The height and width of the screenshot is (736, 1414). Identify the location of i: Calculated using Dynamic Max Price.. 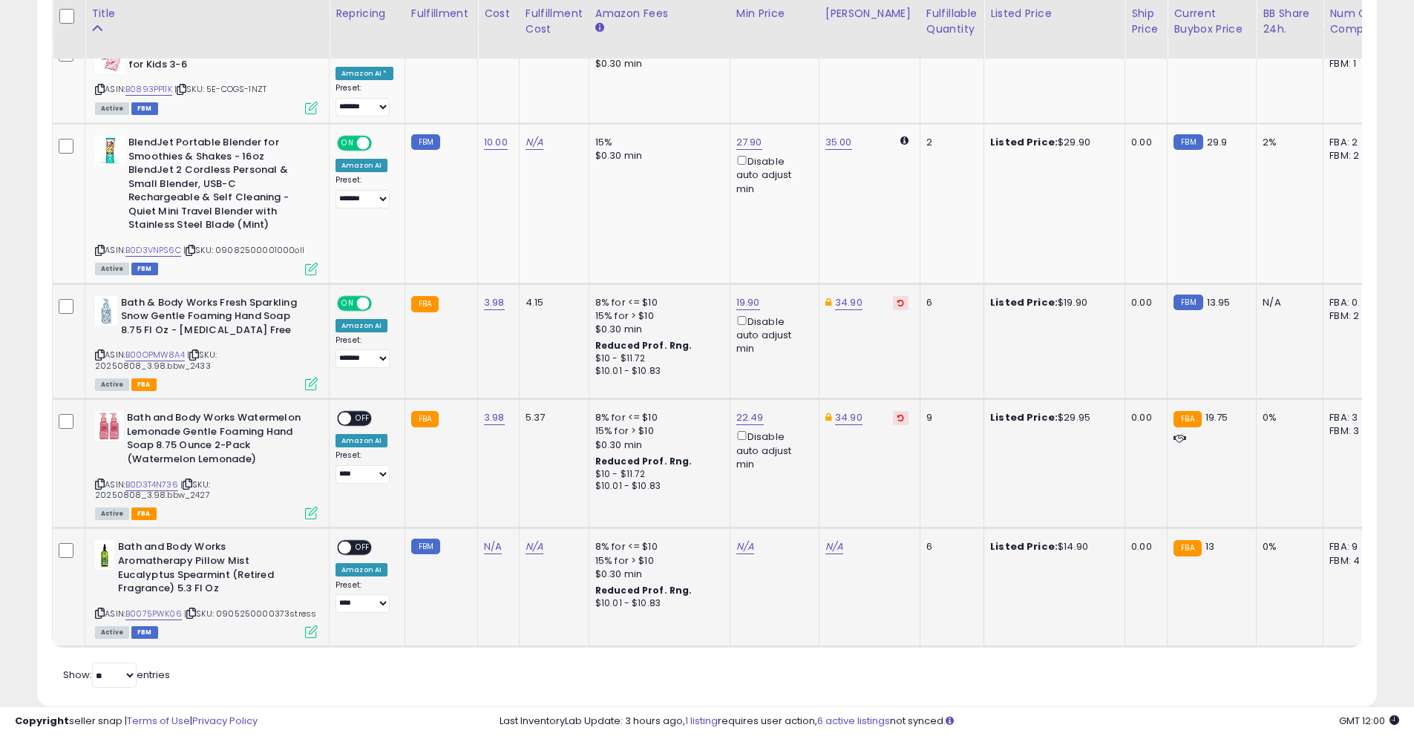
(904, 140).